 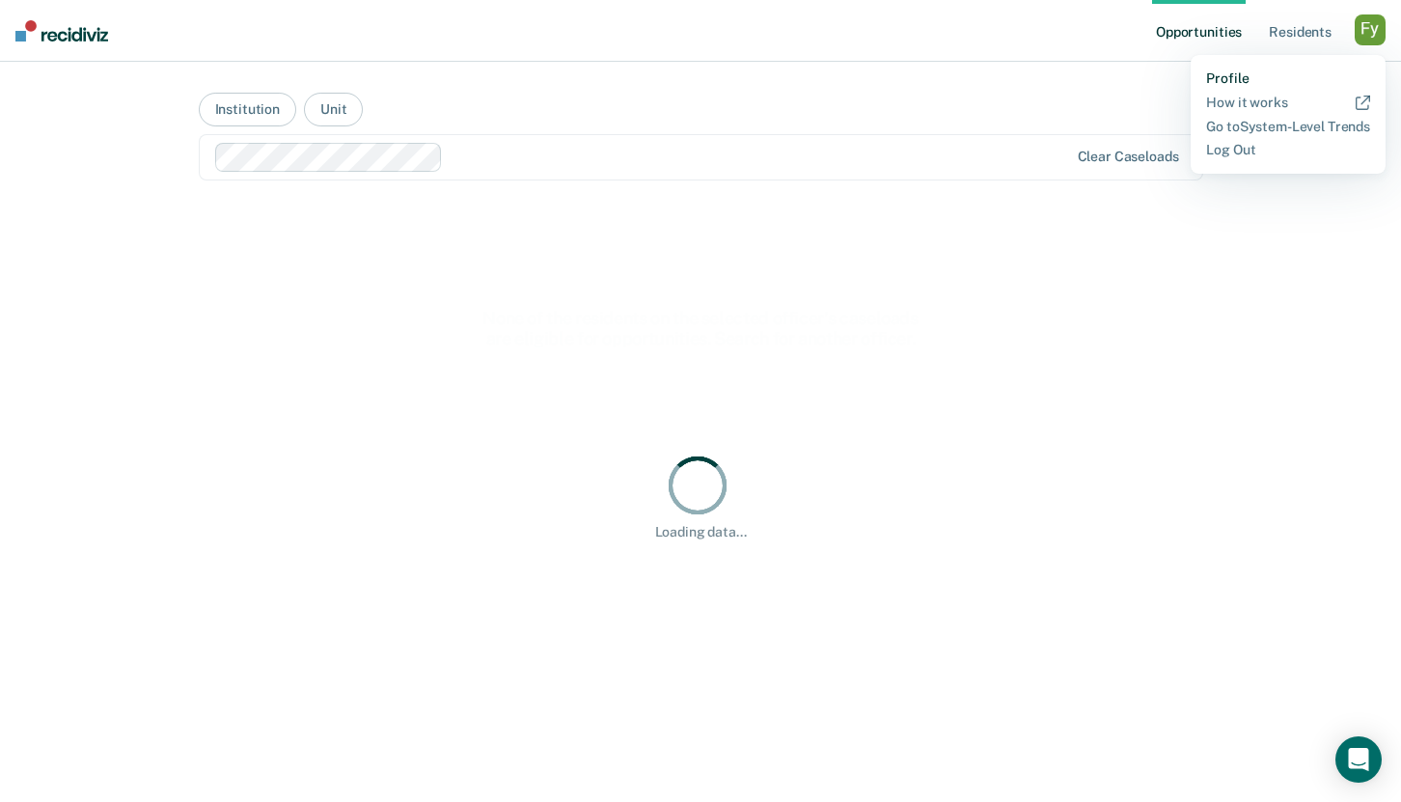 I want to click on button: Institution, so click(x=247, y=109).